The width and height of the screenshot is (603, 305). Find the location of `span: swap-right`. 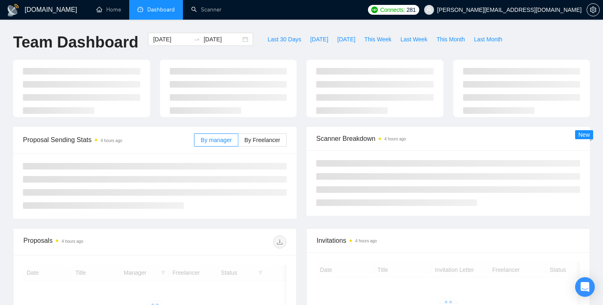

span: swap-right is located at coordinates (197, 39).